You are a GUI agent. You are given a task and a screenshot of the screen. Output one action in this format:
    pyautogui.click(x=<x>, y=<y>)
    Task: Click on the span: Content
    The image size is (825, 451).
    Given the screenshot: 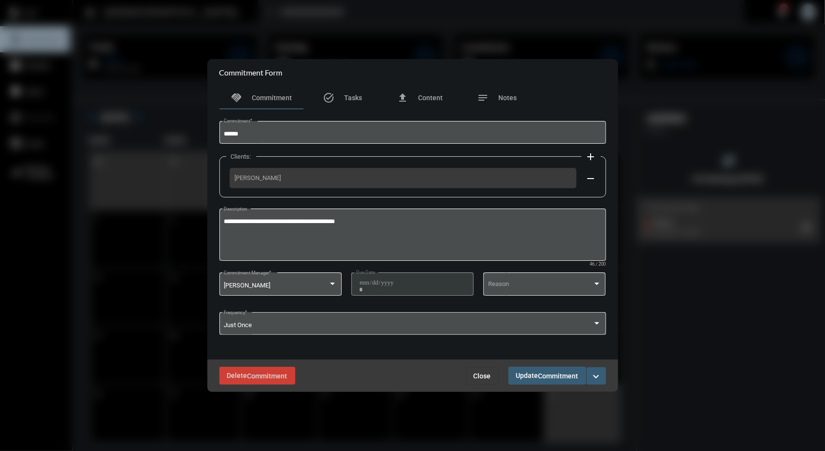 What is the action you would take?
    pyautogui.click(x=430, y=98)
    